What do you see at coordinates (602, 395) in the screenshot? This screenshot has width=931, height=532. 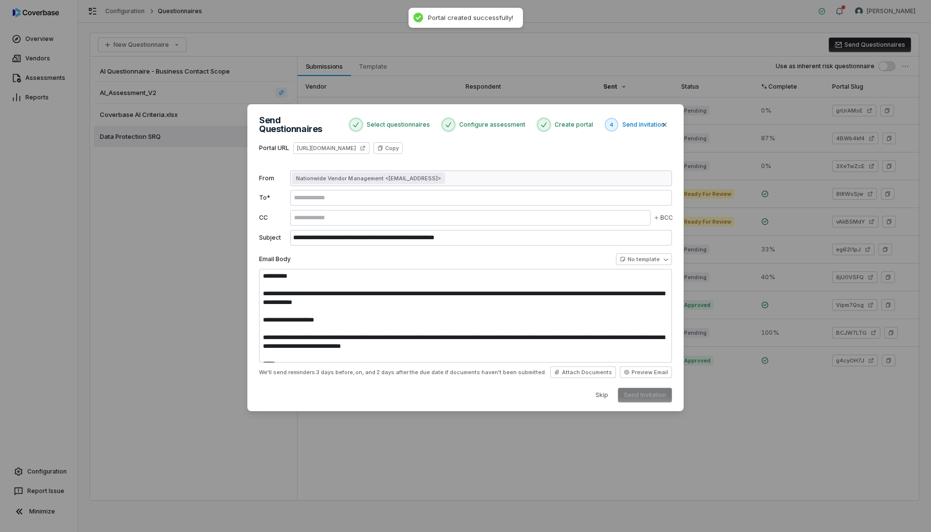 I see `button: Skip` at bounding box center [602, 395].